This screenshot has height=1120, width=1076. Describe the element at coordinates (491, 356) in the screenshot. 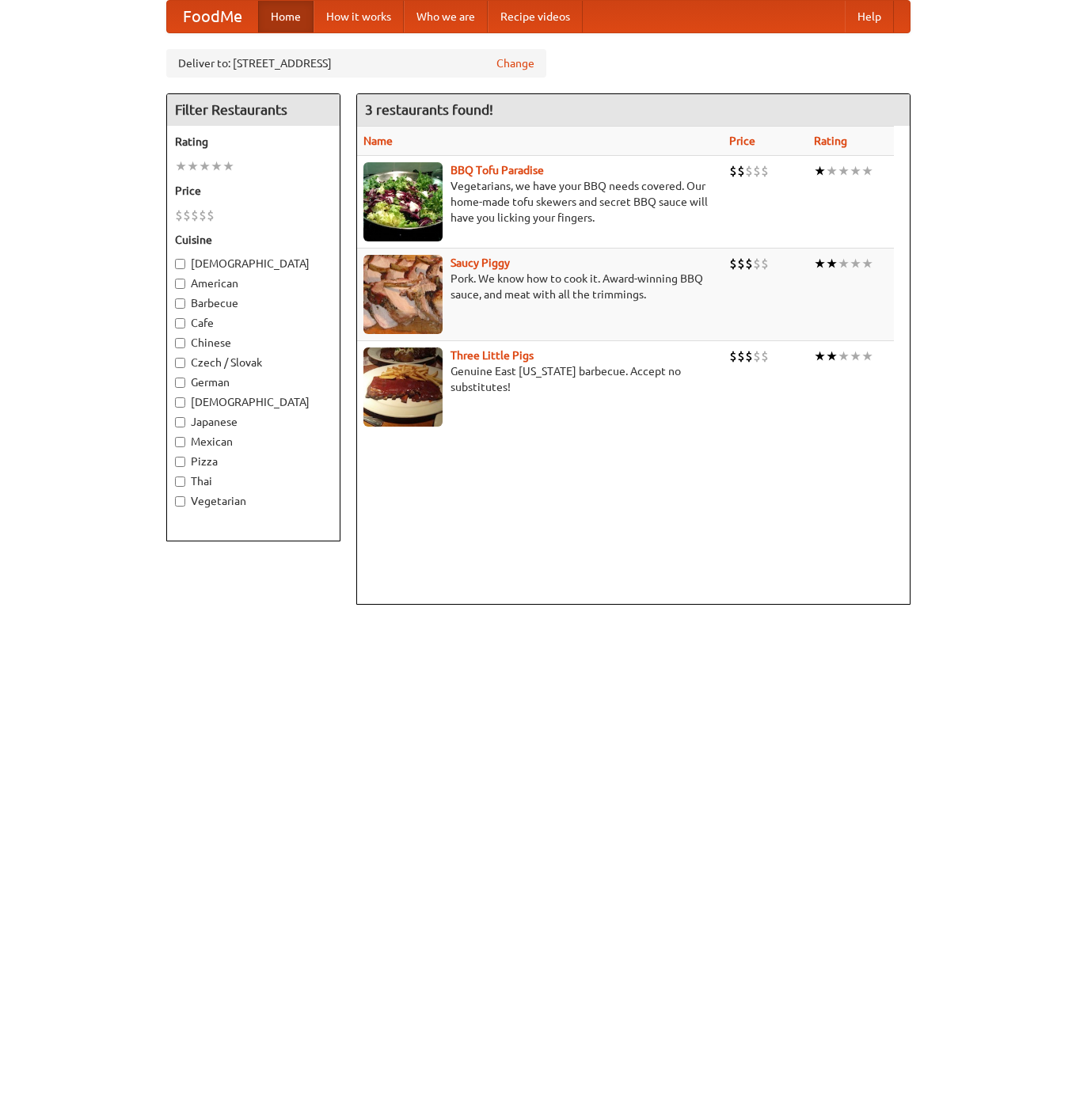

I see `b: Three Little Pigs` at that location.